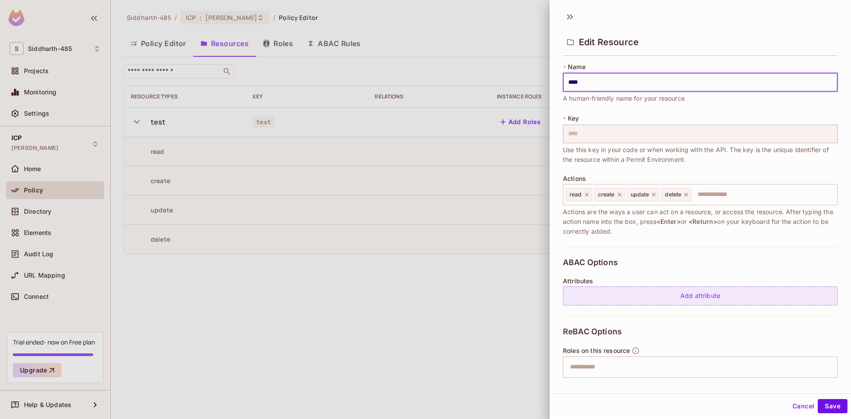 This screenshot has width=851, height=419. Describe the element at coordinates (590, 262) in the screenshot. I see `span: ABAC Options` at that location.